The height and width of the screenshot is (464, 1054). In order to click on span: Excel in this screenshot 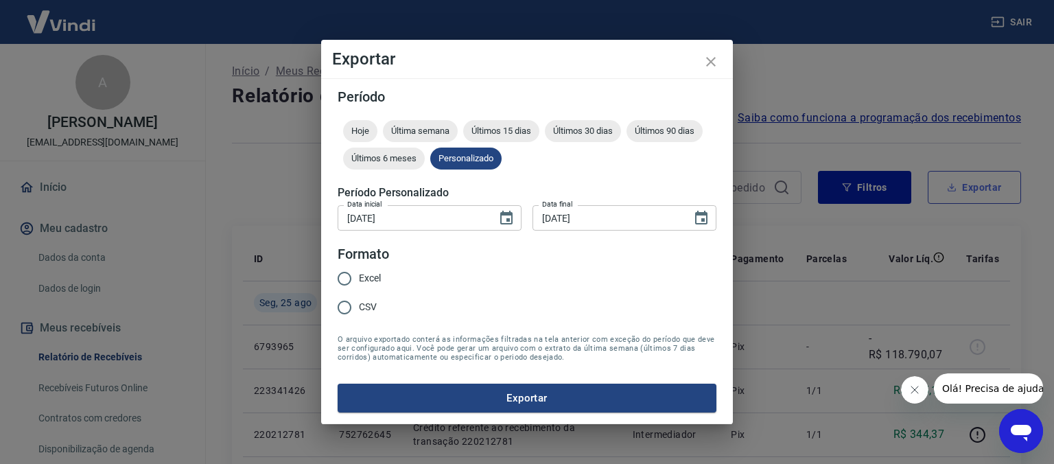, I will do `click(370, 278)`.